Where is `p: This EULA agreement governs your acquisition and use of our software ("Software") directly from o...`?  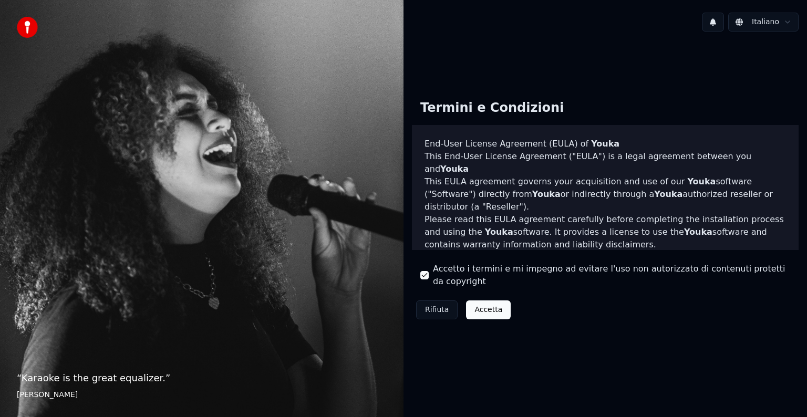 p: This EULA agreement governs your acquisition and use of our software ("Software") directly from o... is located at coordinates (605, 194).